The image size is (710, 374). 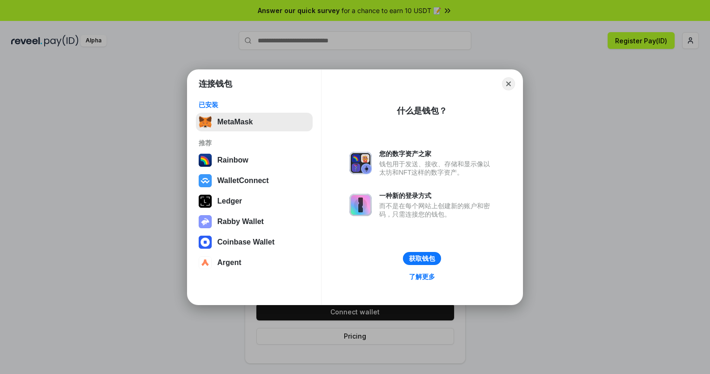 What do you see at coordinates (254, 262) in the screenshot?
I see `button: Argent` at bounding box center [254, 262].